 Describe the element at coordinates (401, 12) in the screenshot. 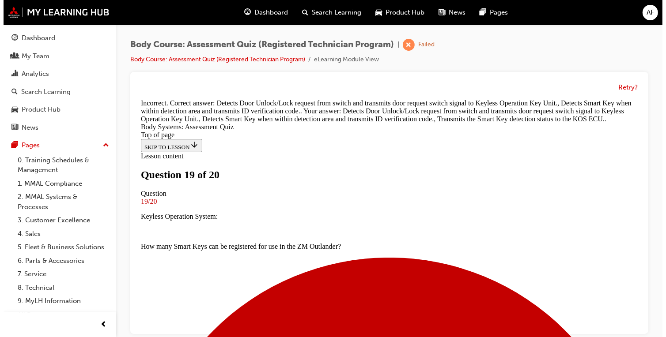

I see `span: Product Hub` at that location.